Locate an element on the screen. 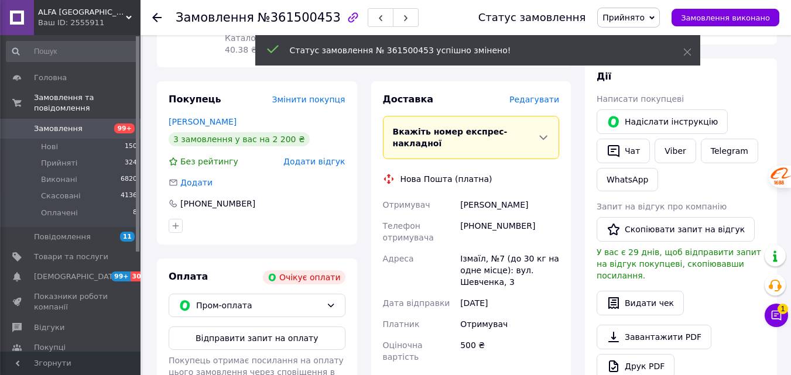  span: Головна is located at coordinates (50, 78).